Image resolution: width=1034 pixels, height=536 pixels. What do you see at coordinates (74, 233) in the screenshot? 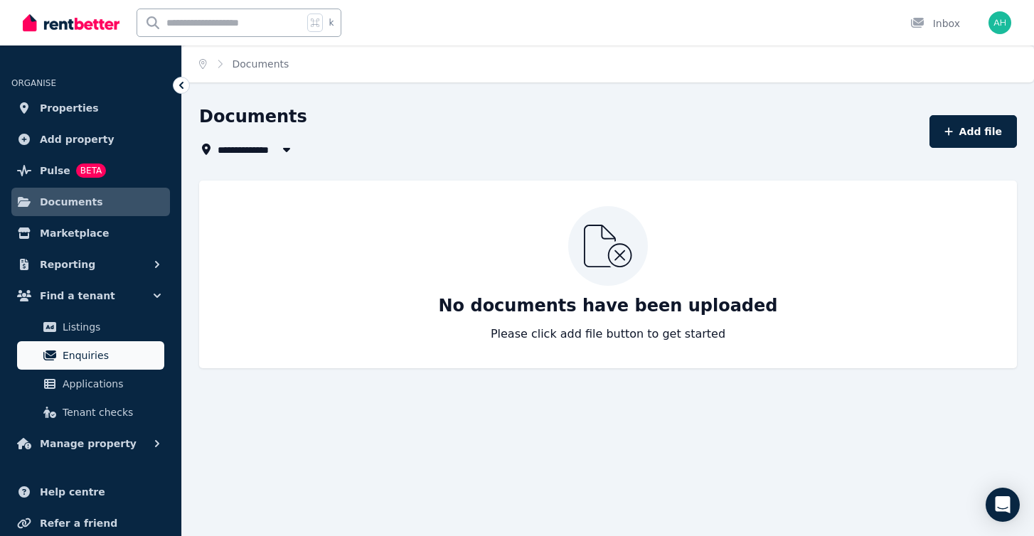
I see `span: Marketplace` at bounding box center [74, 233].